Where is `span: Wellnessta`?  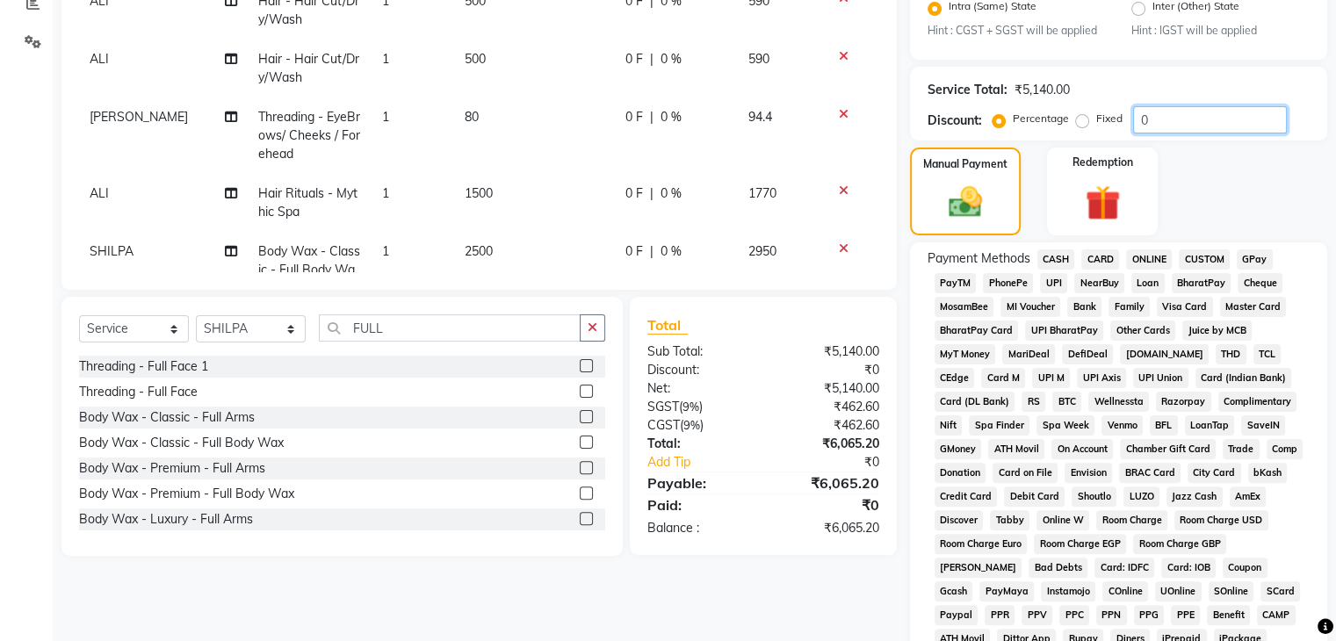 span: Wellnessta is located at coordinates (1118, 401).